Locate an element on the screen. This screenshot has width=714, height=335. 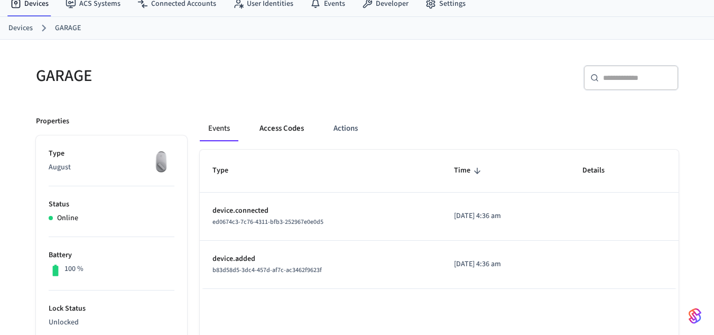
p: Type is located at coordinates (112, 153).